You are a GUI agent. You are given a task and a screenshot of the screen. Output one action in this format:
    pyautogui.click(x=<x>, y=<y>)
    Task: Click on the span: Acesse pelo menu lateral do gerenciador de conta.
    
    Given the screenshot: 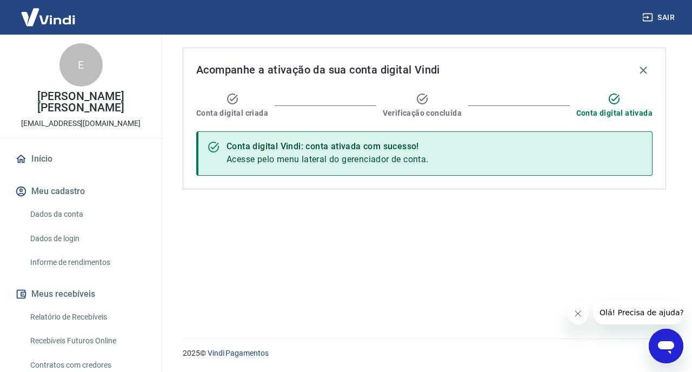 What is the action you would take?
    pyautogui.click(x=328, y=159)
    